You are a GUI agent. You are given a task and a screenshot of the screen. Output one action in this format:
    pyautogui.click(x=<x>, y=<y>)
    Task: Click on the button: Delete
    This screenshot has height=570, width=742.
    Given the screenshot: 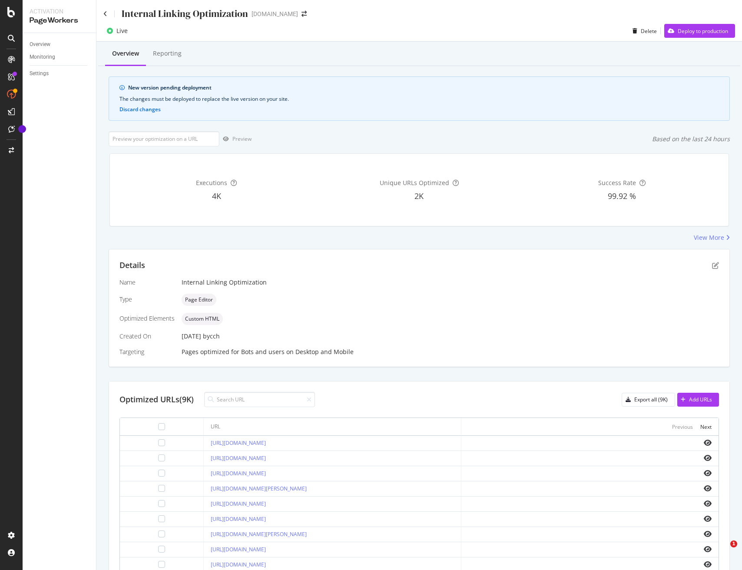 What is the action you would take?
    pyautogui.click(x=643, y=31)
    